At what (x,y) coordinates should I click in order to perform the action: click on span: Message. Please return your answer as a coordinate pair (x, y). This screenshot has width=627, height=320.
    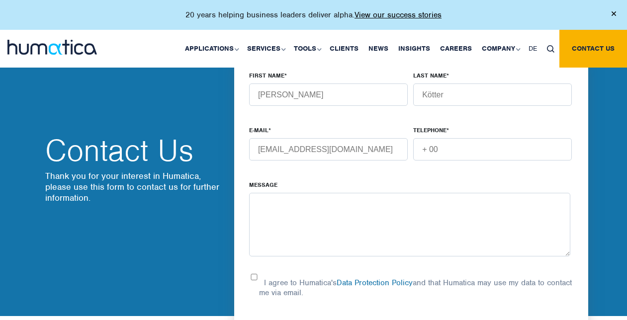
    Looking at the image, I should click on (263, 185).